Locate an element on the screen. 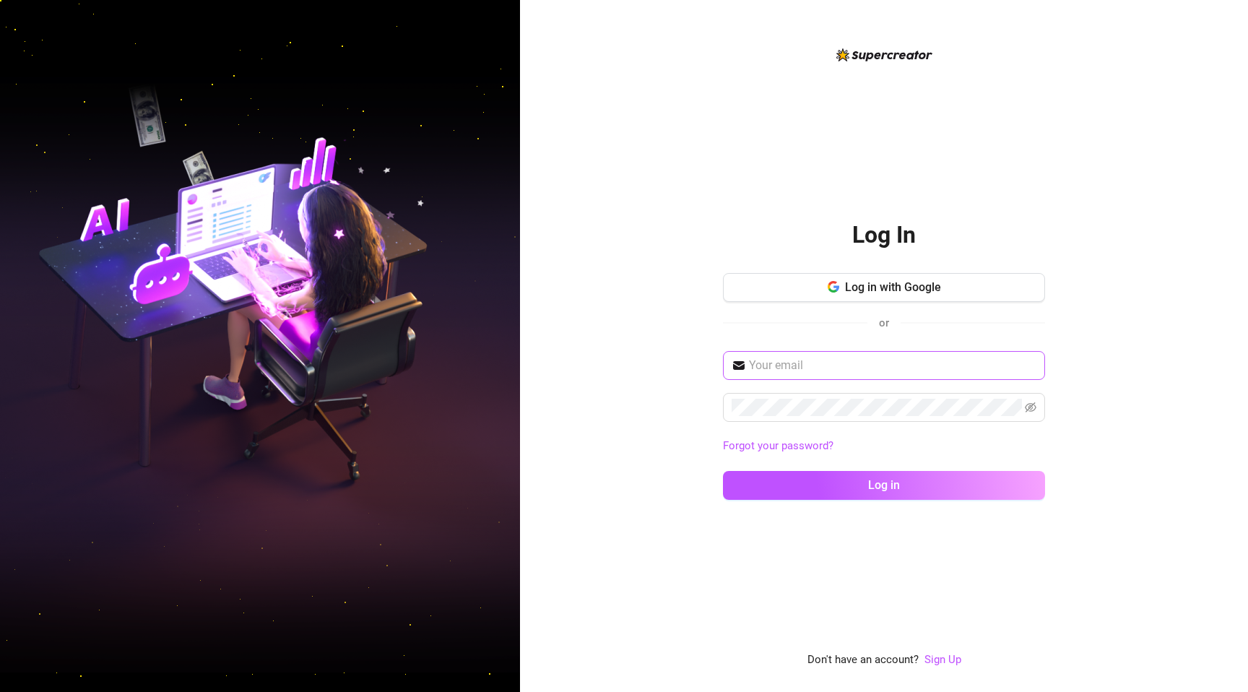 This screenshot has height=692, width=1248. span: Log in with Google is located at coordinates (893, 287).